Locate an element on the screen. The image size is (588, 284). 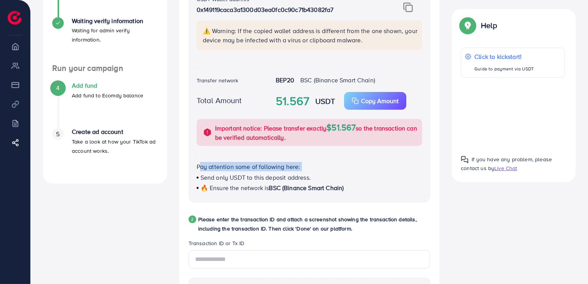
h4: Create ad account is located at coordinates (115, 131).